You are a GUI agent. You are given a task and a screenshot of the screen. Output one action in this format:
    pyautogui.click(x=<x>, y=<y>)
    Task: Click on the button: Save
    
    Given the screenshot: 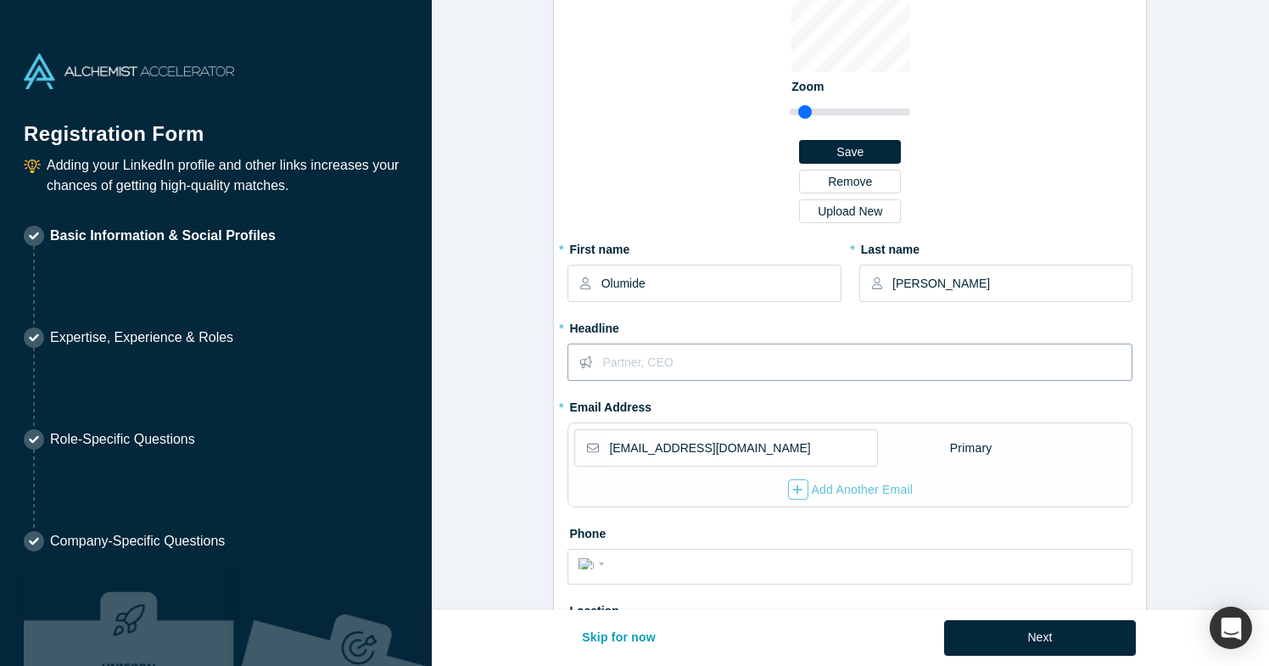 What is the action you would take?
    pyautogui.click(x=850, y=152)
    